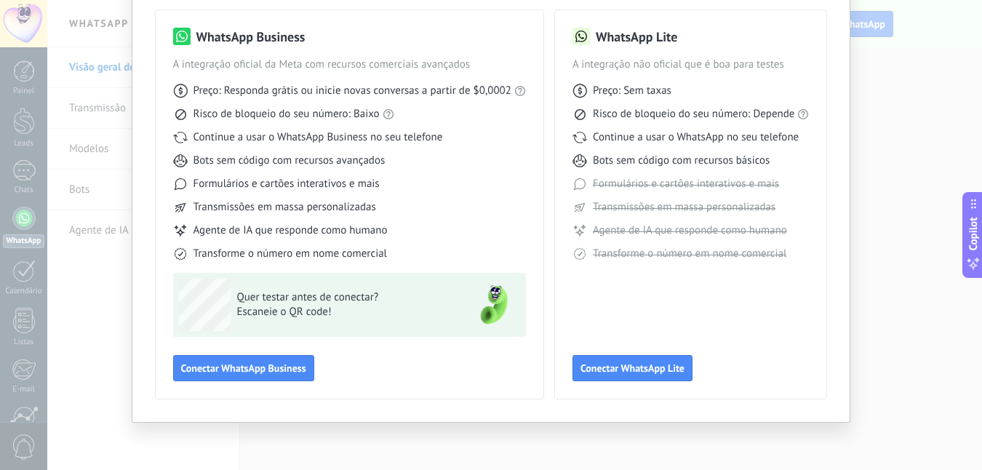 The image size is (982, 470). I want to click on span: A integração não oficial que é boa para testes, so click(691, 65).